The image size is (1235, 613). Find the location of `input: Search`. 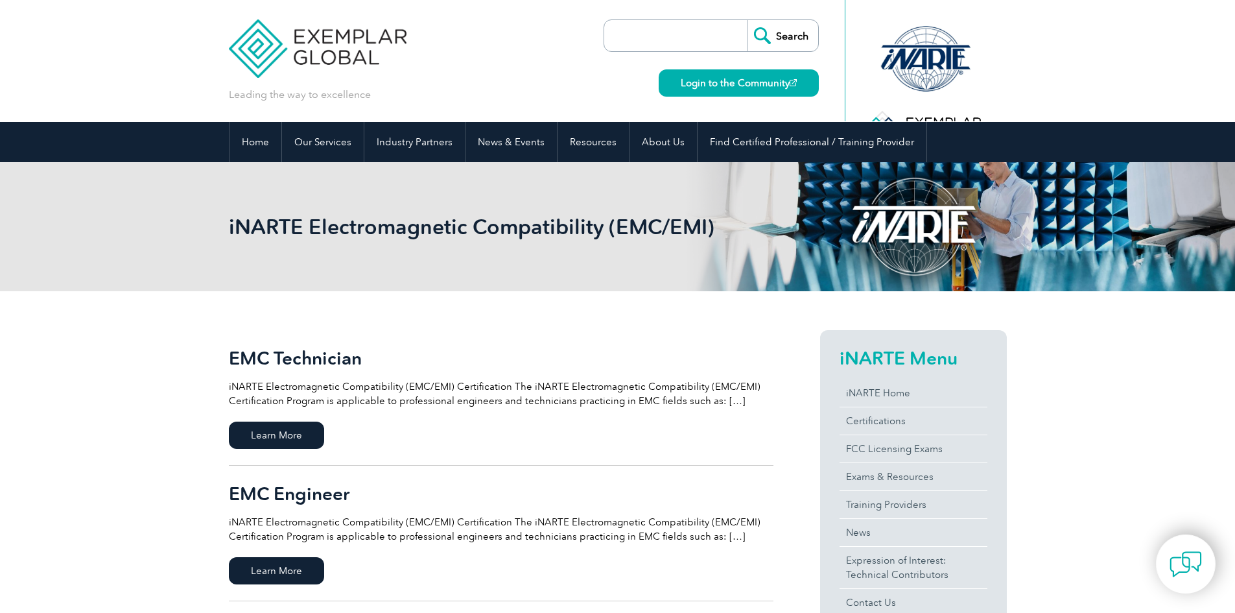

input: Search is located at coordinates (783, 36).